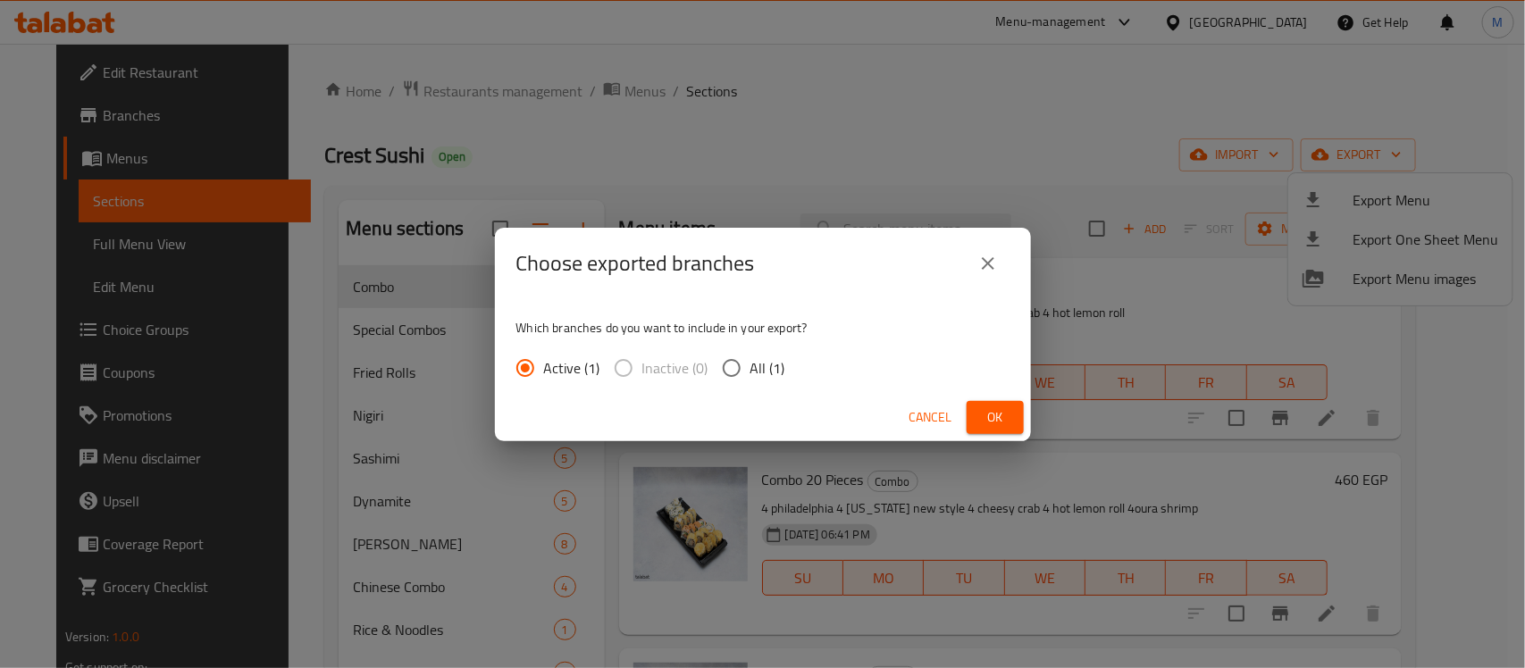 This screenshot has height=668, width=1525. I want to click on button: Ok, so click(995, 417).